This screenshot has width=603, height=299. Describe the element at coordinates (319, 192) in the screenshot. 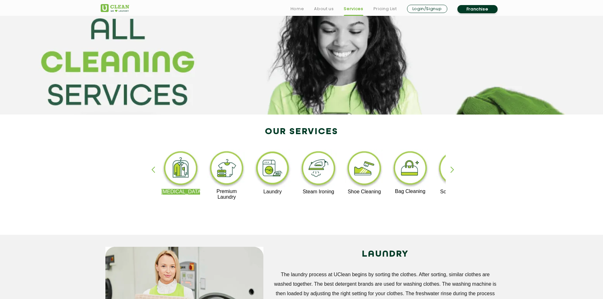

I see `p: Steam Ironing` at that location.